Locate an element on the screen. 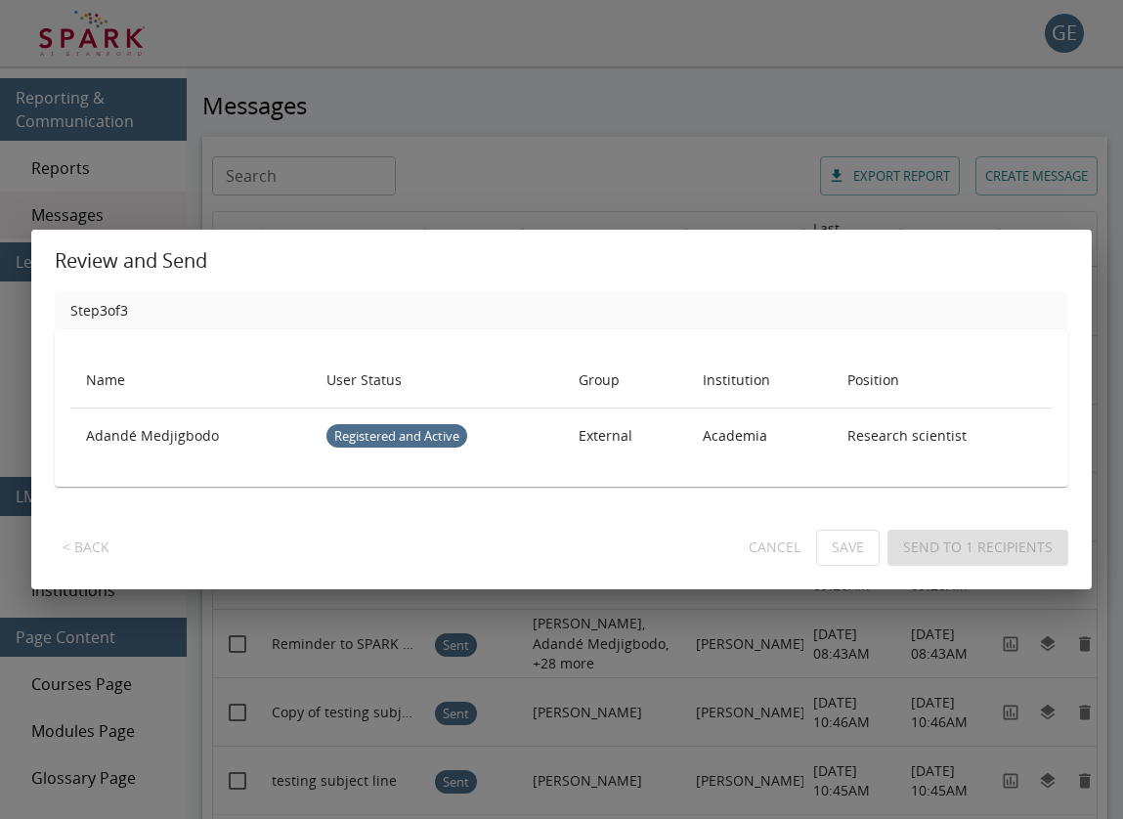 The height and width of the screenshot is (819, 1123). td: External is located at coordinates (625, 436).